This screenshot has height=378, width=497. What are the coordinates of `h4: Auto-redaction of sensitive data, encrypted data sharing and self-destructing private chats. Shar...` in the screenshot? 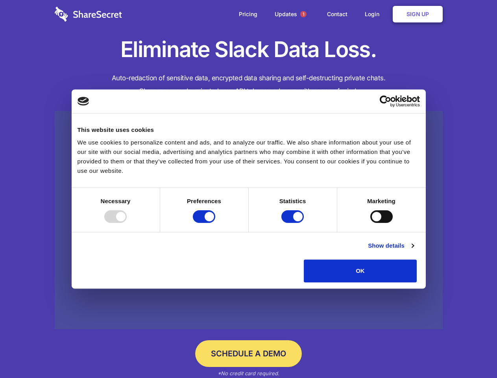 It's located at (249, 85).